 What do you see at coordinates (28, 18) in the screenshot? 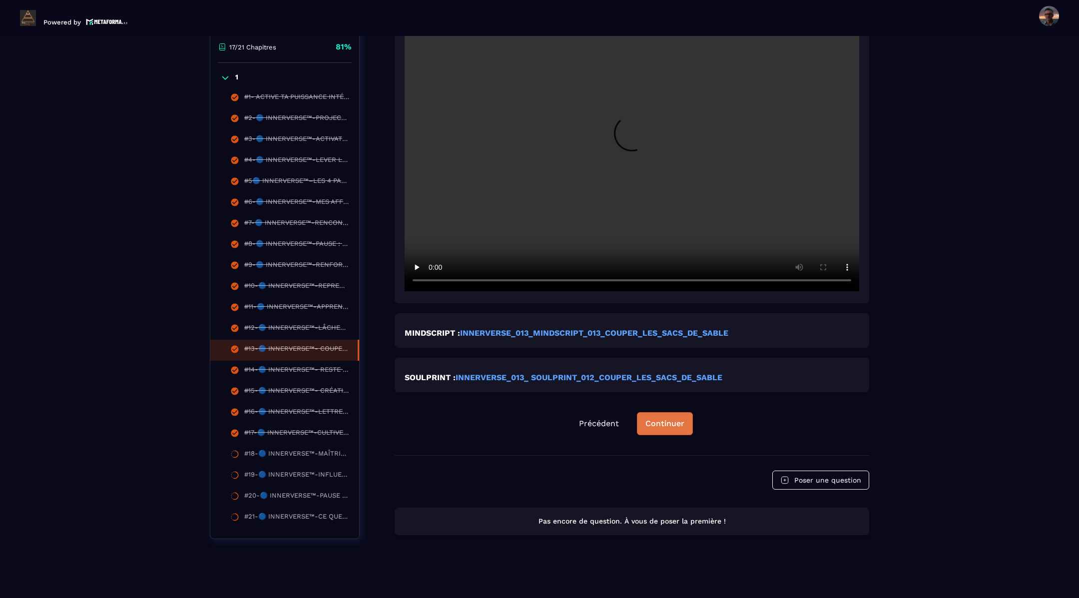
I see `img: logo-branding` at bounding box center [28, 18].